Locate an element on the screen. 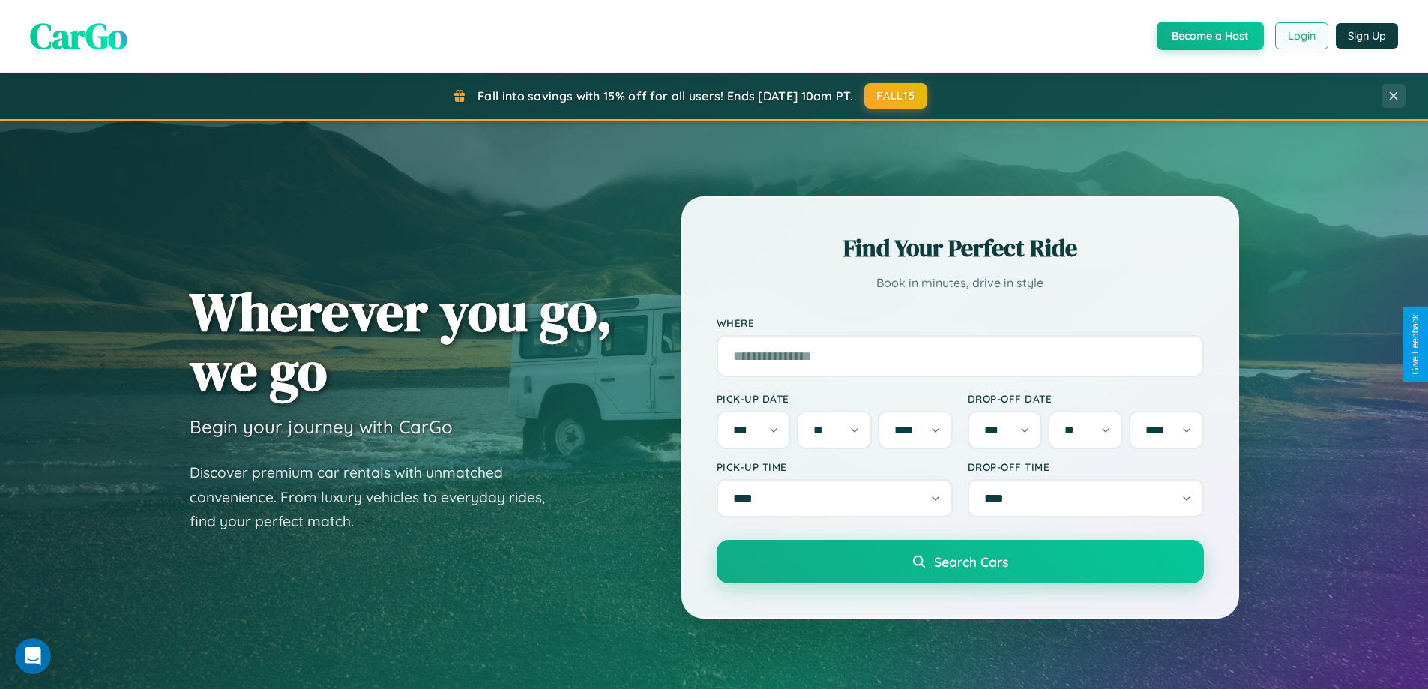 The width and height of the screenshot is (1428, 689). p: Book in minutes, drive in style is located at coordinates (960, 283).